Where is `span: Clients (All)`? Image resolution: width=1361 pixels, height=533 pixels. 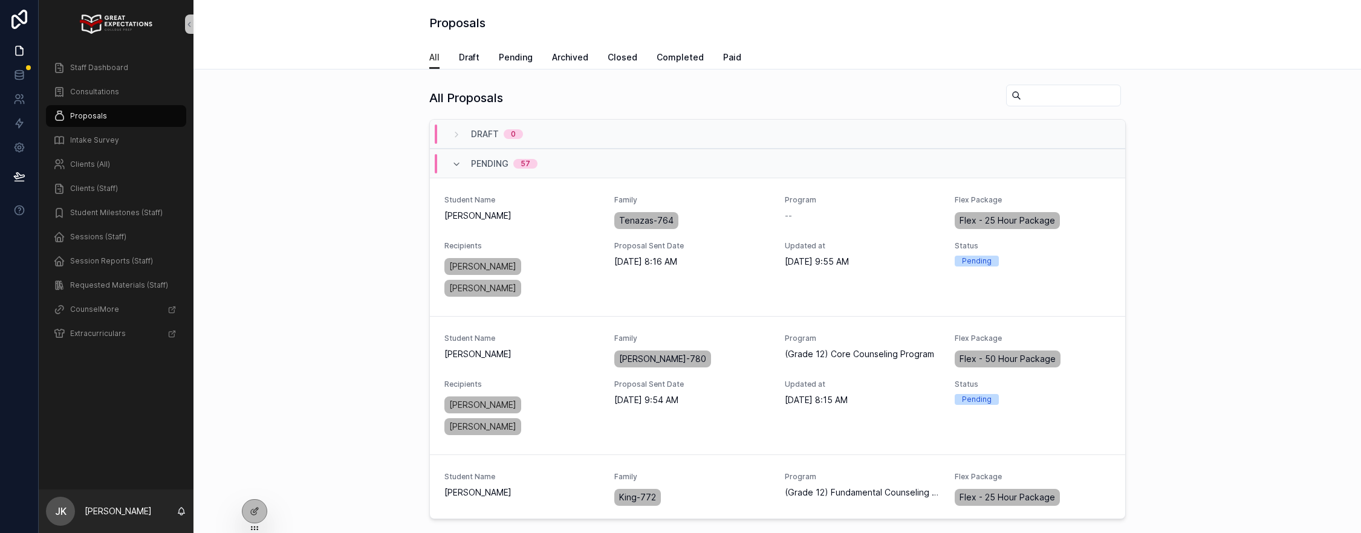 span: Clients (All) is located at coordinates (90, 164).